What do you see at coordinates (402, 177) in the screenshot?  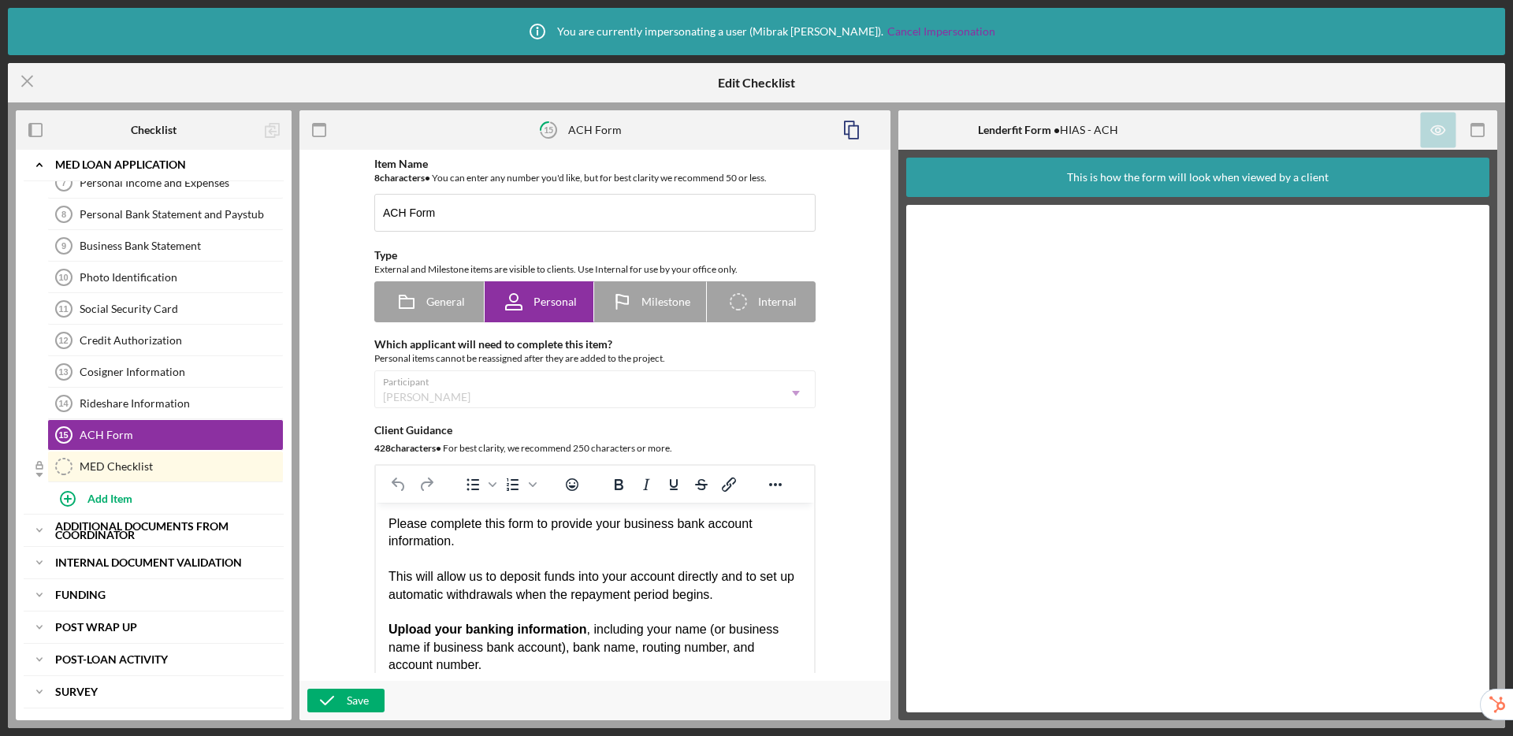 I see `b: 8 character s •` at bounding box center [402, 177].